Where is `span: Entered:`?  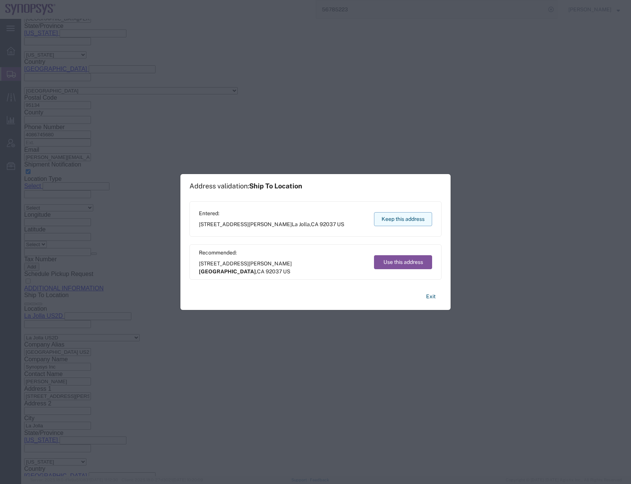 span: Entered: is located at coordinates (271, 213).